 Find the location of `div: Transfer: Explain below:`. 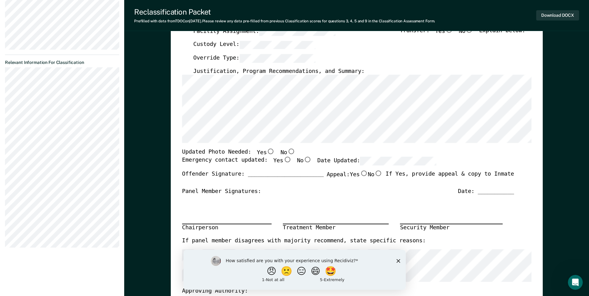

div: Transfer: Explain below: is located at coordinates (462, 34).